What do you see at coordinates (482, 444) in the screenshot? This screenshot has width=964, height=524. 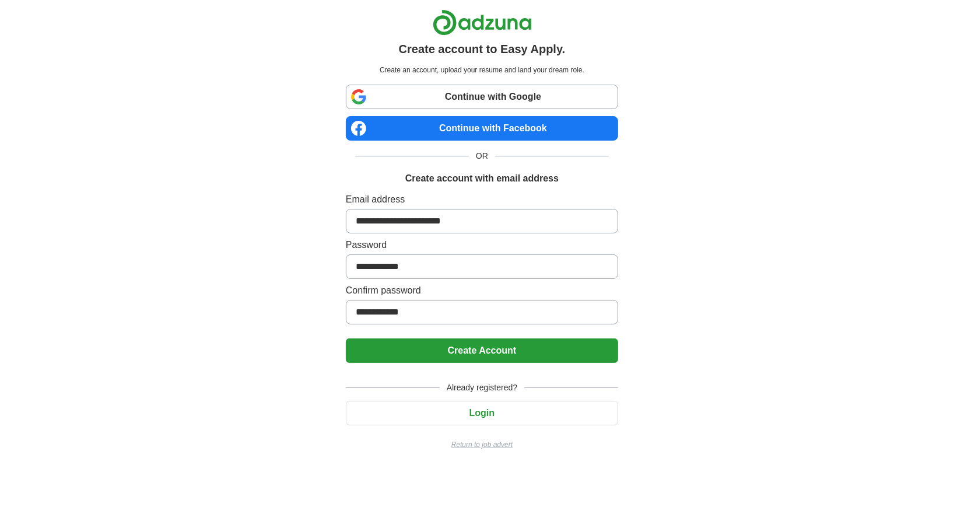 I see `p: Return to job advert` at bounding box center [482, 444].